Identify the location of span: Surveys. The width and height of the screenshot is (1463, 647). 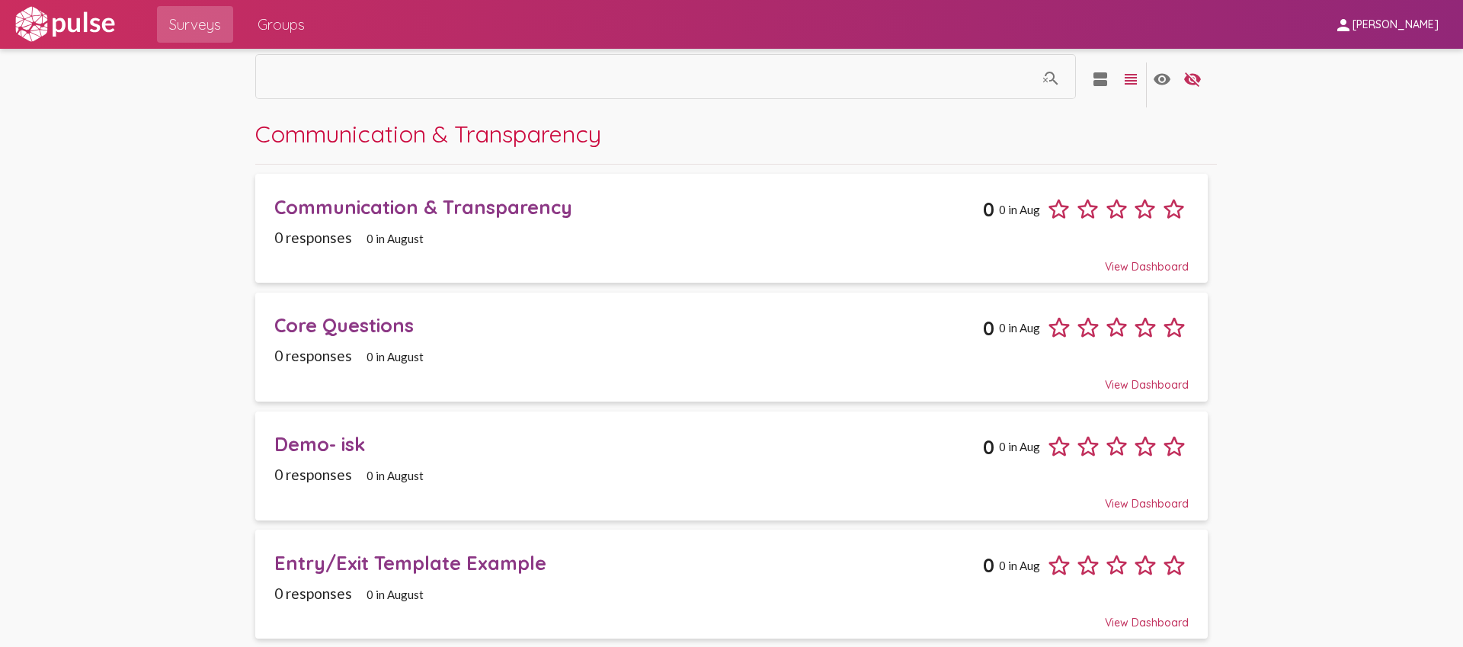
(195, 24).